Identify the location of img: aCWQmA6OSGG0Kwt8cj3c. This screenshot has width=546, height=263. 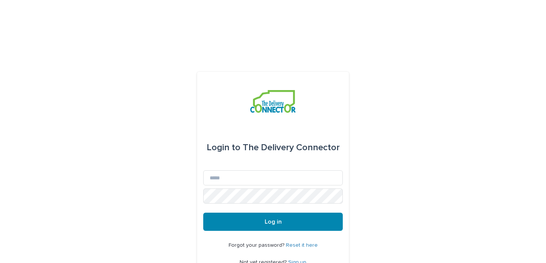
(272, 102).